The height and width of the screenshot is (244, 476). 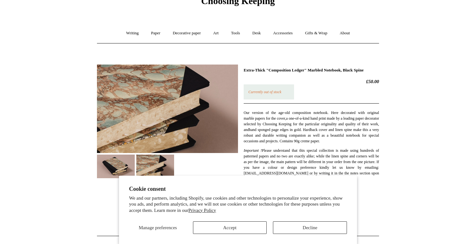 What do you see at coordinates (158, 228) in the screenshot?
I see `span: Manage preferences` at bounding box center [158, 228].